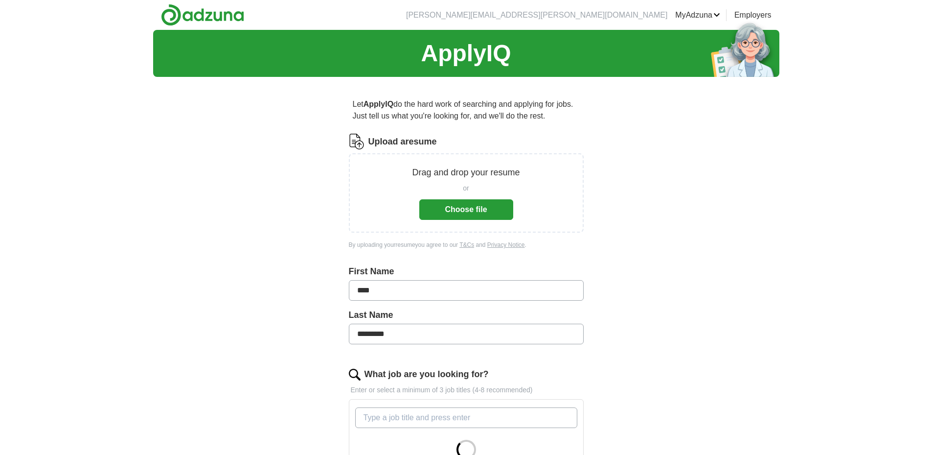 The height and width of the screenshot is (455, 932). I want to click on label: Last Name, so click(466, 315).